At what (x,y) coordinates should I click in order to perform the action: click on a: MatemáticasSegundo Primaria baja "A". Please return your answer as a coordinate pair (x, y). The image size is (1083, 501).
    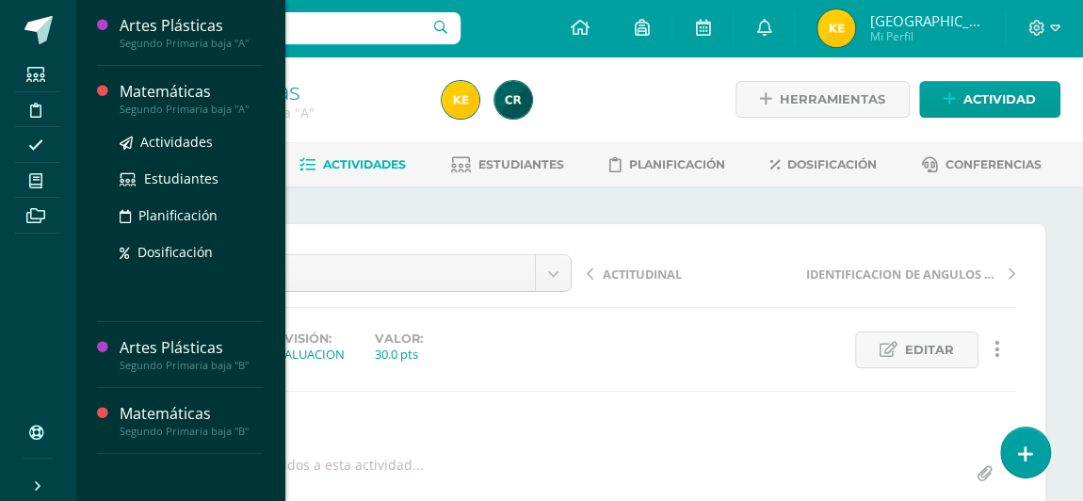
    Looking at the image, I should click on (191, 98).